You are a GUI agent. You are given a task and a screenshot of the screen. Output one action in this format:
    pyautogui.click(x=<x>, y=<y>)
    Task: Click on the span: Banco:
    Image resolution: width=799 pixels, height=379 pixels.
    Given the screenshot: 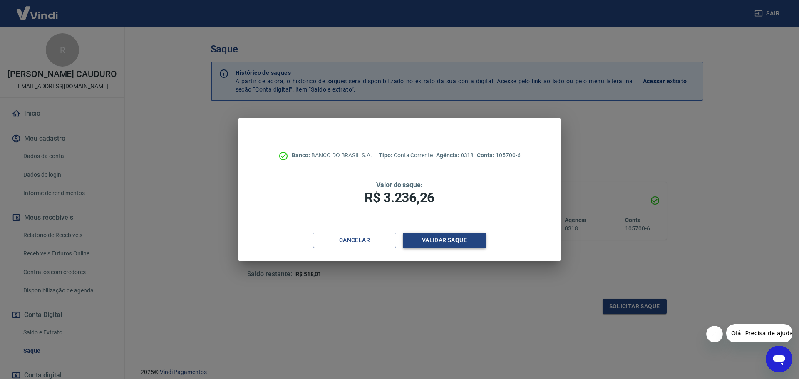 What is the action you would take?
    pyautogui.click(x=301, y=155)
    